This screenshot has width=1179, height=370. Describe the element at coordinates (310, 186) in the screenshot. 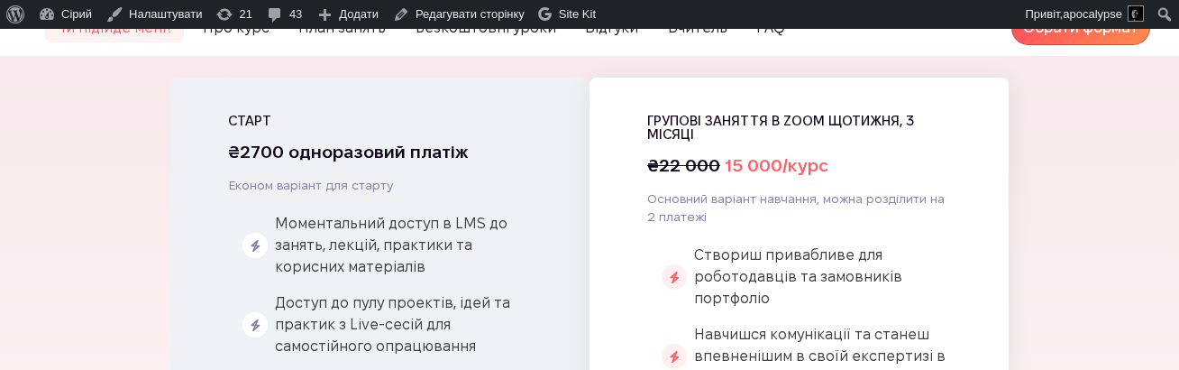

I see `p: Економ варіант для старту` at that location.